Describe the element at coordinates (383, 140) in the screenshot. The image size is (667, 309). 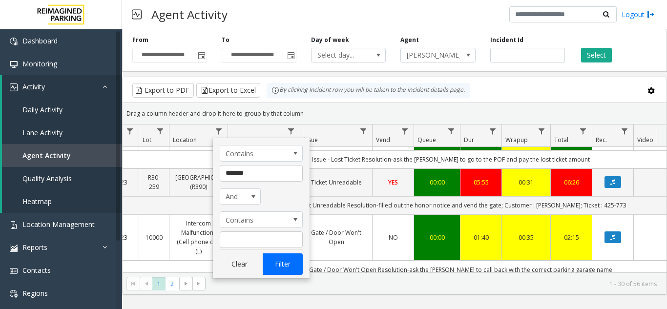
I see `span: Vend` at that location.